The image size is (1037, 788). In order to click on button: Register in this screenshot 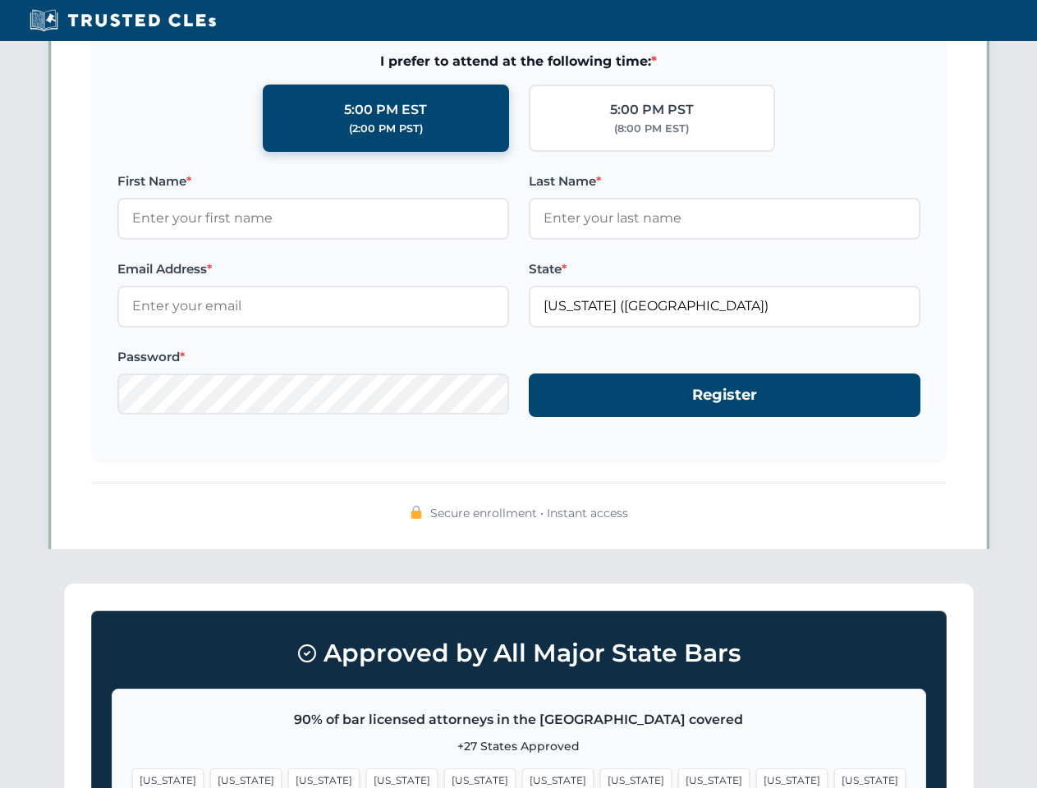, I will do `click(724, 395)`.